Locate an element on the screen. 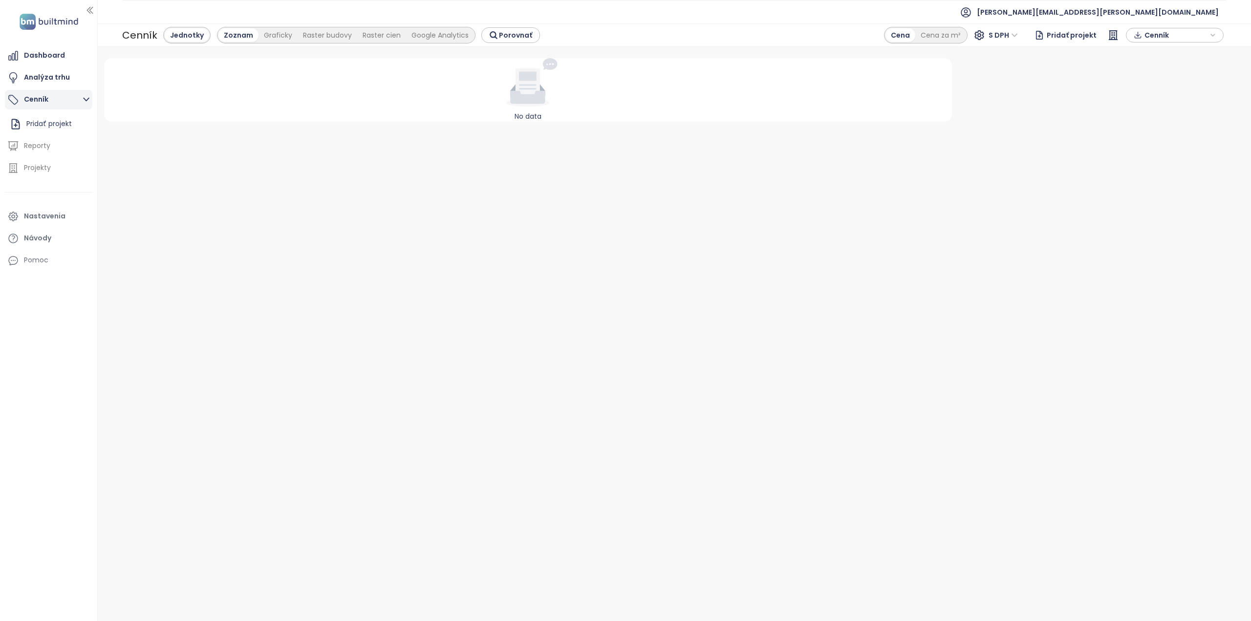 The width and height of the screenshot is (1251, 621). div: Cena is located at coordinates (900, 35).